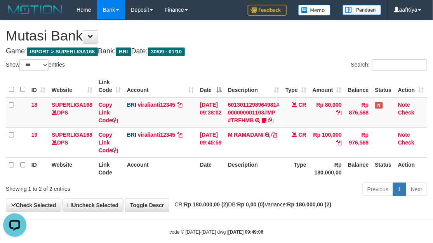 Image resolution: width=433 pixels, height=243 pixels. I want to click on th: Description: activate to sort column ascending, so click(254, 86).